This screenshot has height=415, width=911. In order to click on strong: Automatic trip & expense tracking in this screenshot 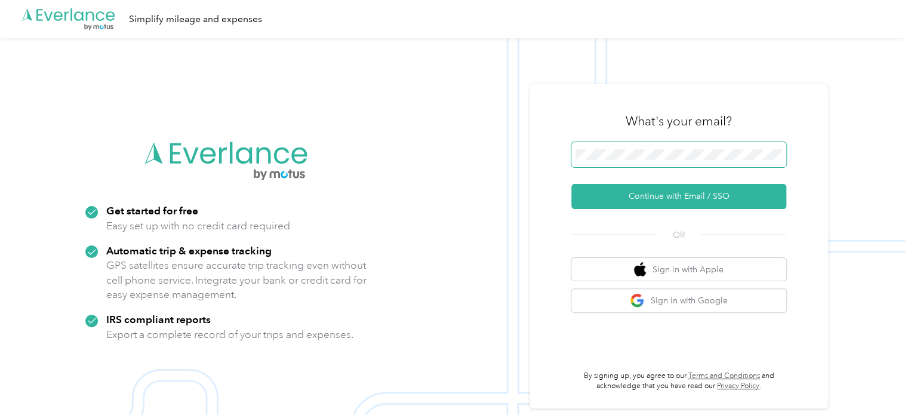, I will do `click(189, 250)`.